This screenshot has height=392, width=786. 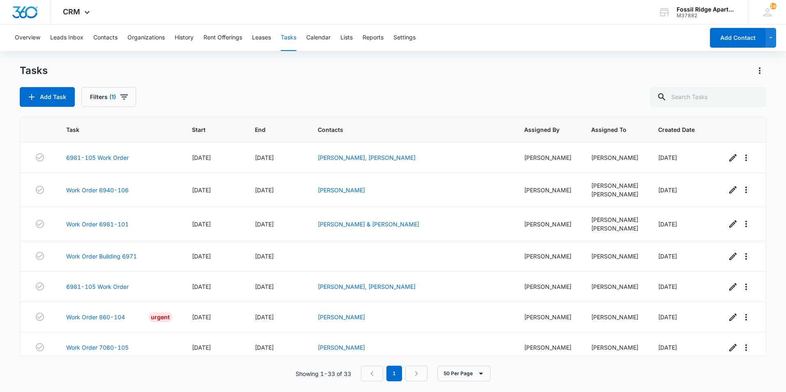 What do you see at coordinates (109, 97) in the screenshot?
I see `button: Filters(1)` at bounding box center [109, 97].